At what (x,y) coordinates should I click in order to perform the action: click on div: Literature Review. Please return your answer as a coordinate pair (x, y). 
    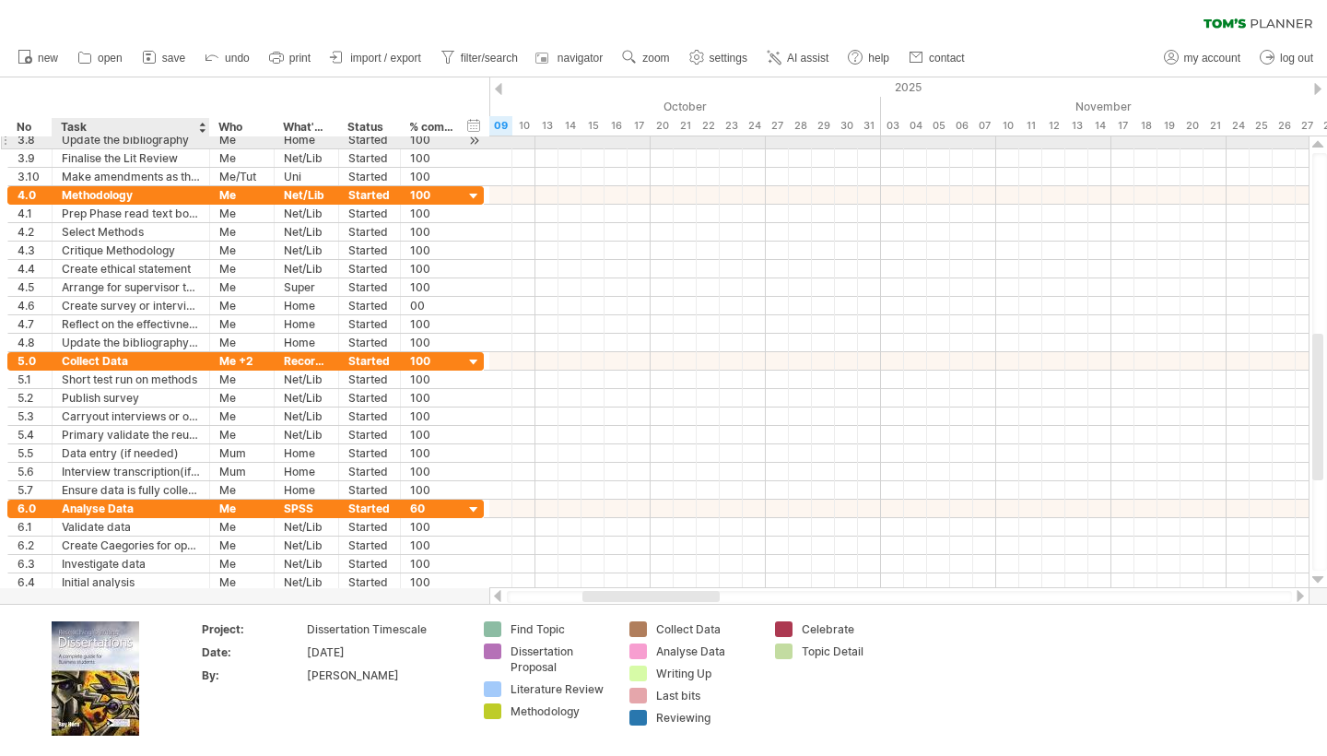
    Looking at the image, I should click on (560, 688).